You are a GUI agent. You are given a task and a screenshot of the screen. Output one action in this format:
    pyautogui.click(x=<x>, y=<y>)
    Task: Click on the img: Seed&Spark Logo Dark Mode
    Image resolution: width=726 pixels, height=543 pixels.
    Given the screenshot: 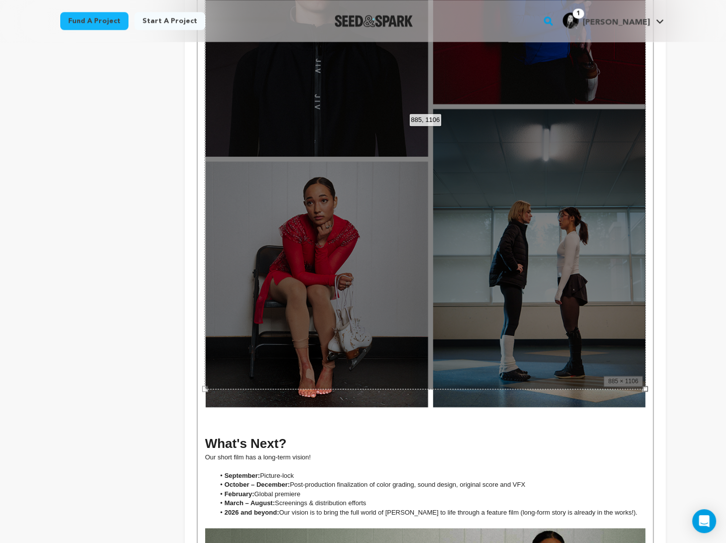 What is the action you would take?
    pyautogui.click(x=373, y=21)
    